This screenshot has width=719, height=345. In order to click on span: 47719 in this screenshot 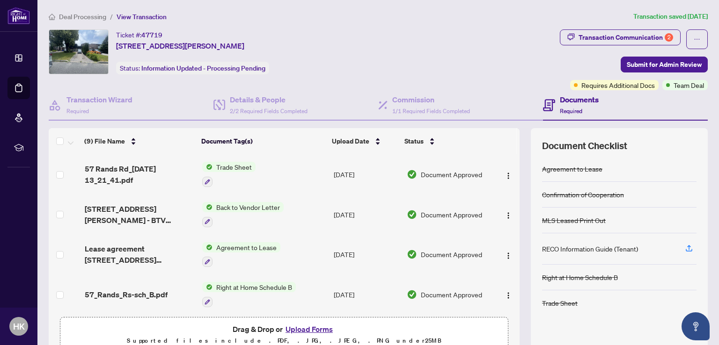, I will do `click(152, 35)`.